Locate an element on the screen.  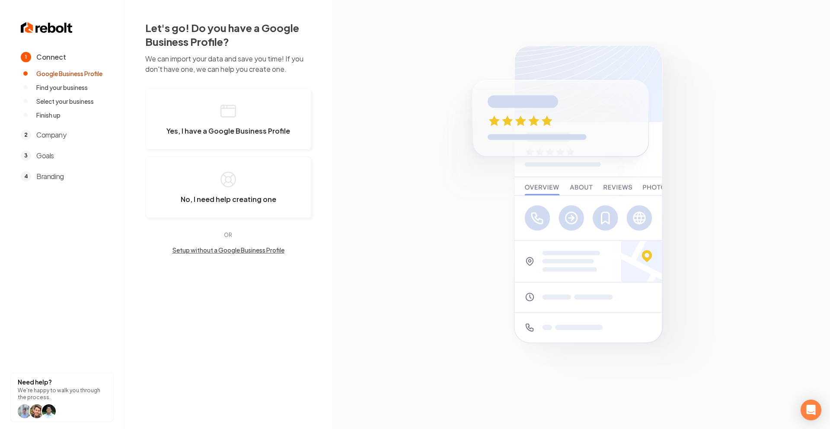
span: No, I need help creating one is located at coordinates (228, 199).